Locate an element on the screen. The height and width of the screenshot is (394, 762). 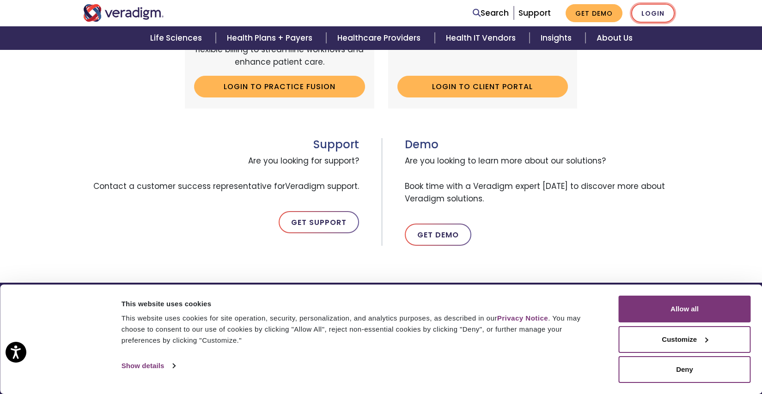
a: Get Support is located at coordinates (319, 222).